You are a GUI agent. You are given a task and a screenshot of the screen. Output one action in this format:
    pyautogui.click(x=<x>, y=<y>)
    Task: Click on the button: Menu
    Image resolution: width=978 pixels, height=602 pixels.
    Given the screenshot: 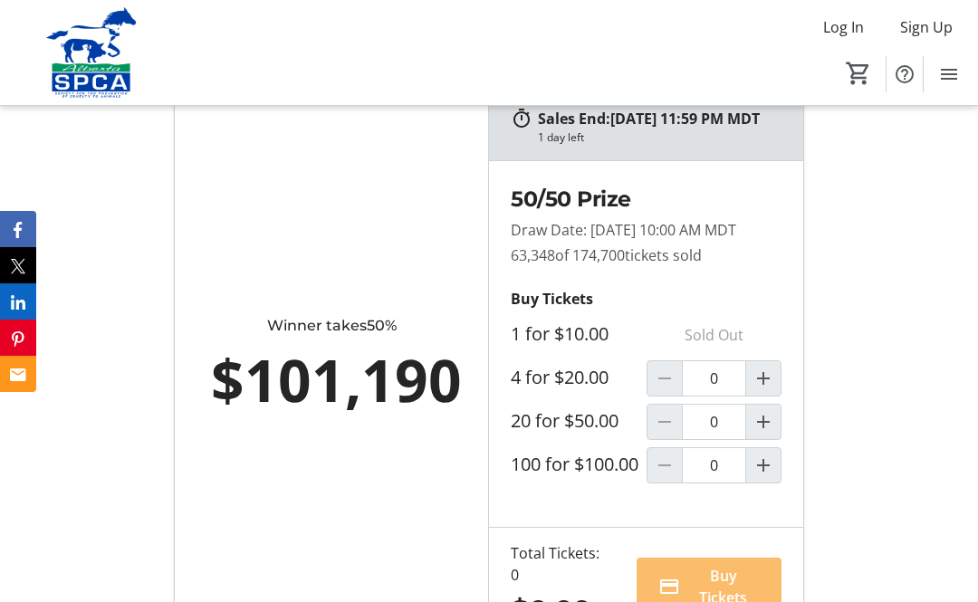 What is the action you would take?
    pyautogui.click(x=949, y=74)
    